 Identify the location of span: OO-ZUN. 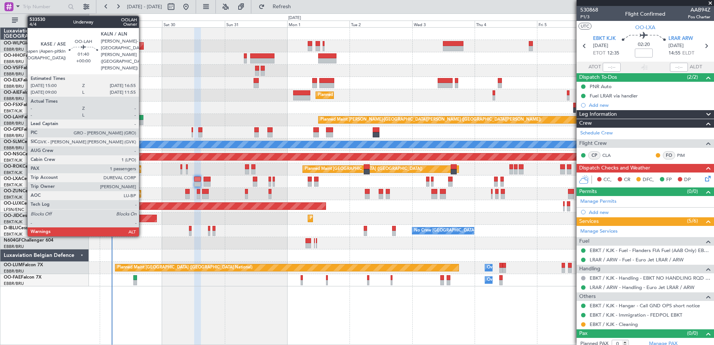
(13, 191).